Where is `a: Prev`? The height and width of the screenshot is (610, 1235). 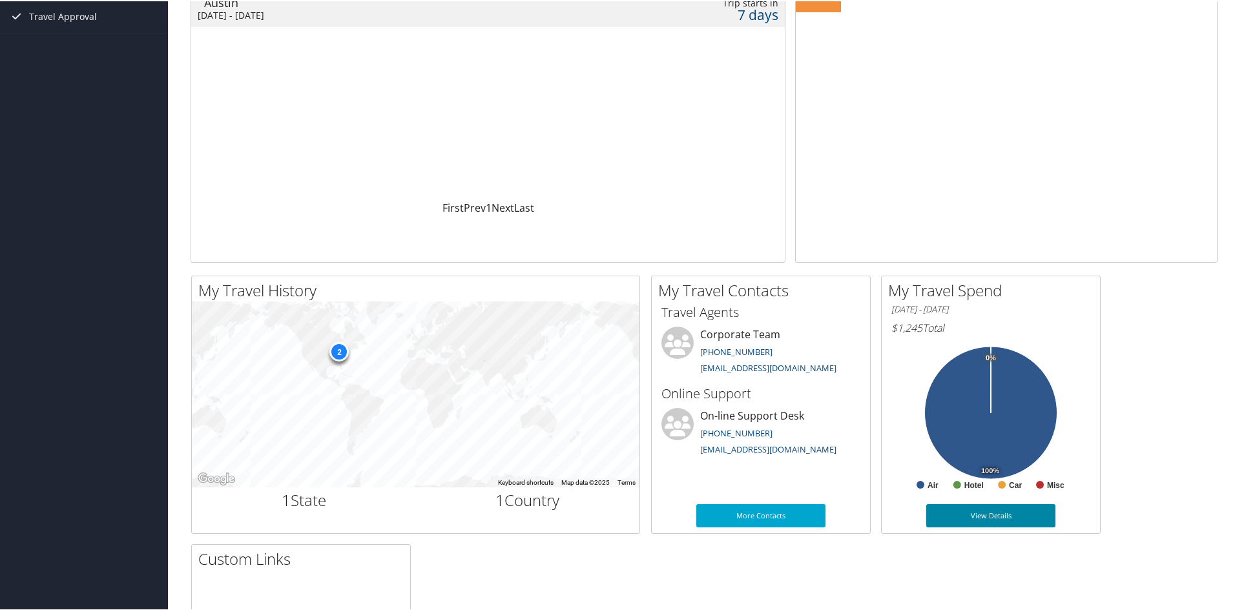
a: Prev is located at coordinates (475, 207).